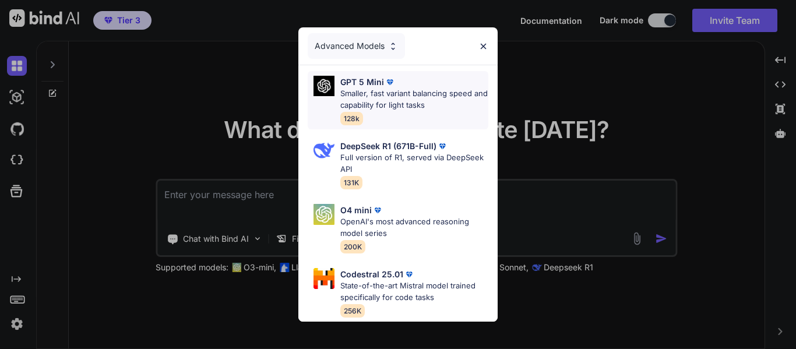 The width and height of the screenshot is (796, 349). Describe the element at coordinates (388, 146) in the screenshot. I see `p: DeepSeek R1 (671B-Full)` at that location.